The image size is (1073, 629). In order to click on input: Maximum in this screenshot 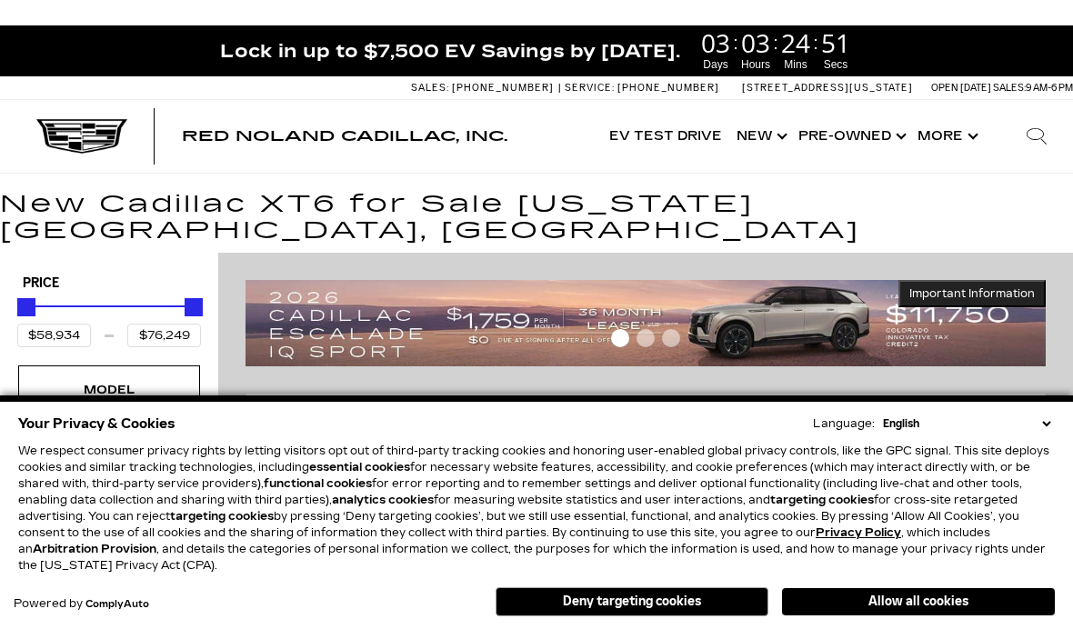, I will do `click(164, 336)`.